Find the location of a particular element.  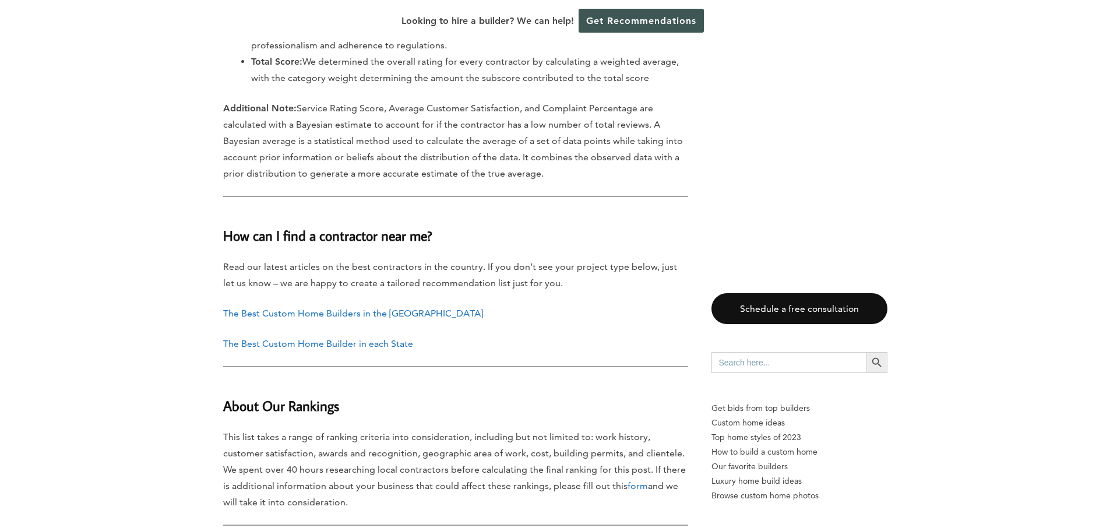

a: The Best Custom Home Builder in each State is located at coordinates (318, 343).